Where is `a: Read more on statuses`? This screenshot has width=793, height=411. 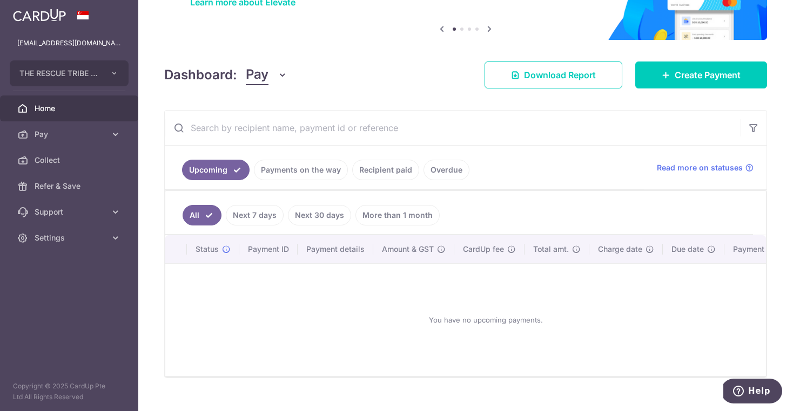 a: Read more on statuses is located at coordinates (705, 168).